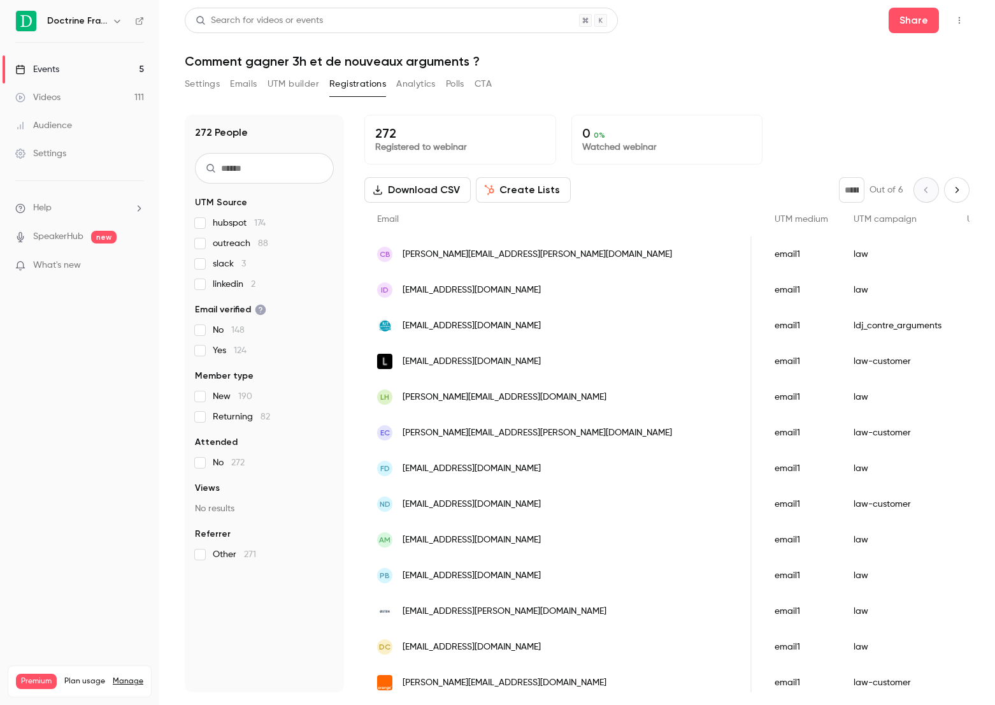  What do you see at coordinates (57, 265) in the screenshot?
I see `span: What's new` at bounding box center [57, 265].